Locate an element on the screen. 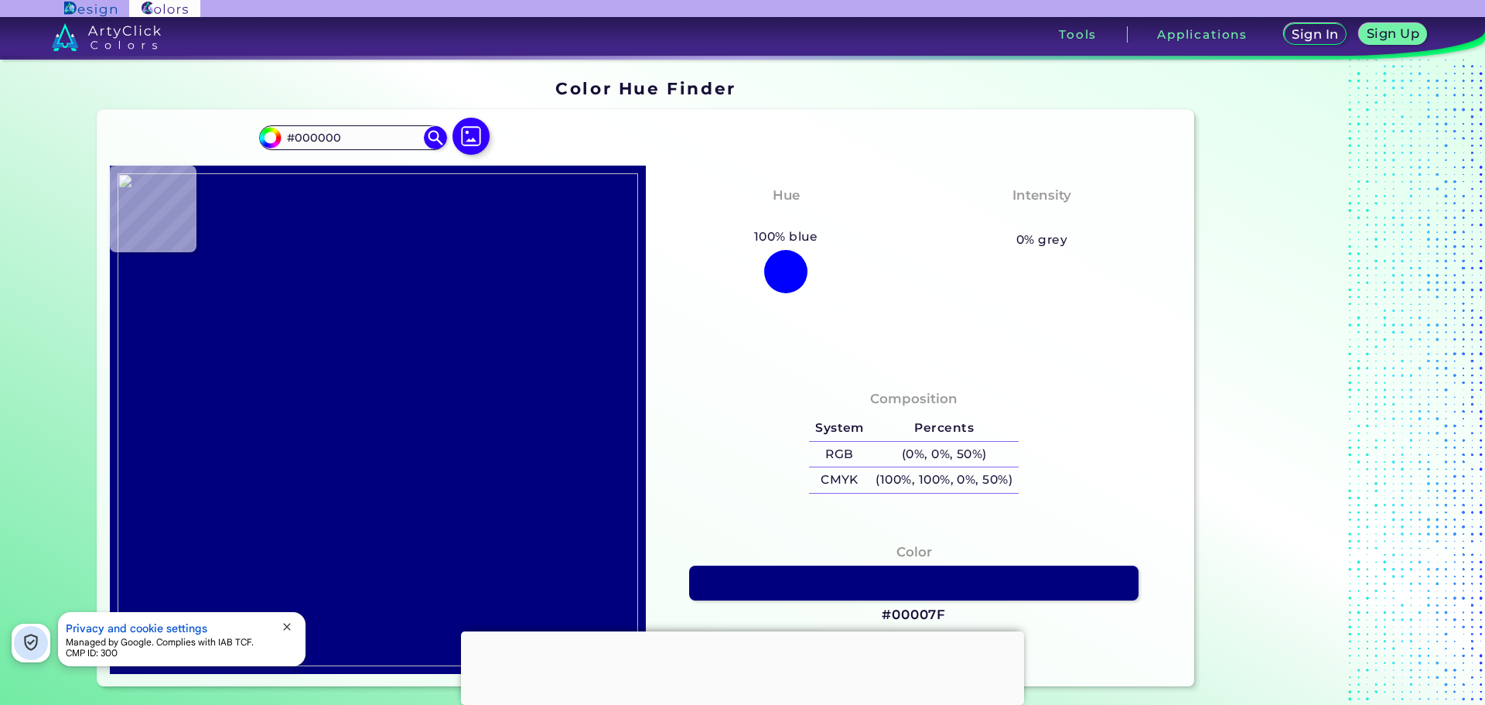 This screenshot has width=1485, height=705. h3: Blue is located at coordinates (786, 218).